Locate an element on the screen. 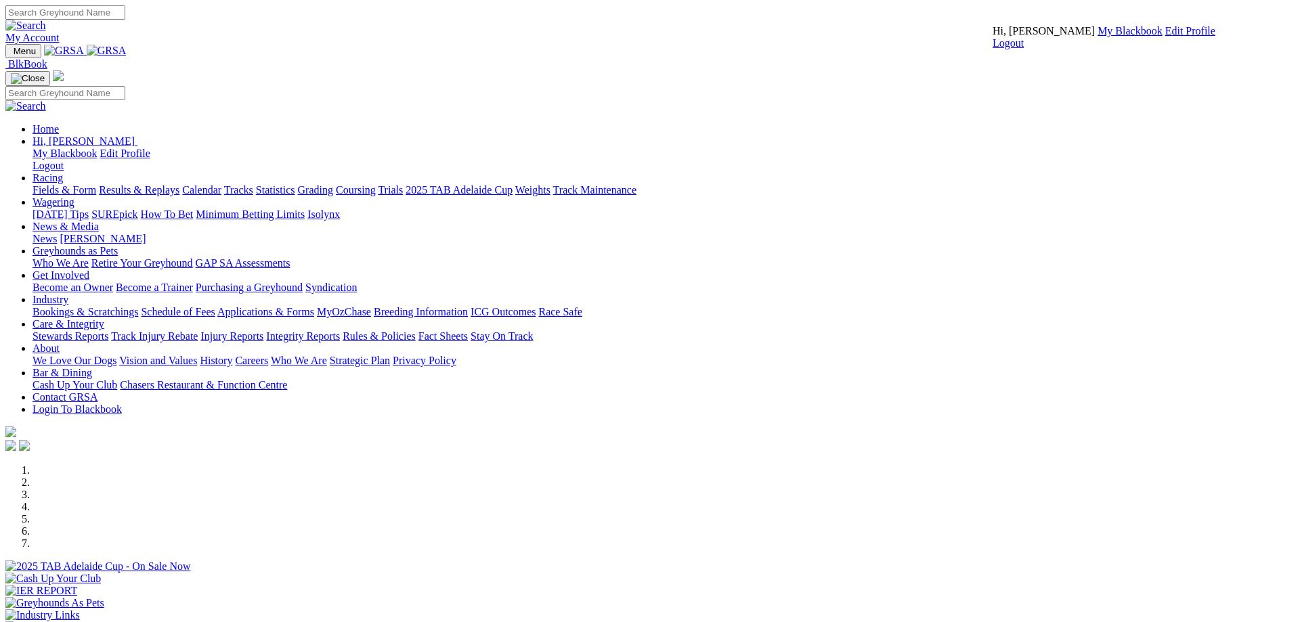 This screenshot has height=622, width=1300. div: News & Media is located at coordinates (664, 239).